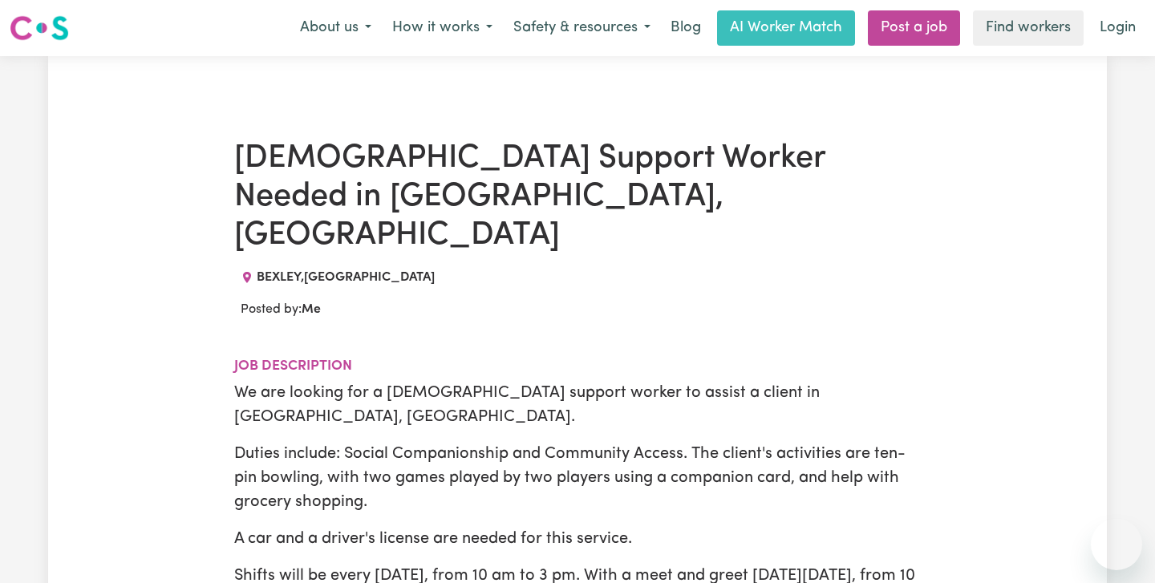  What do you see at coordinates (1117, 28) in the screenshot?
I see `a: Login` at bounding box center [1117, 28].